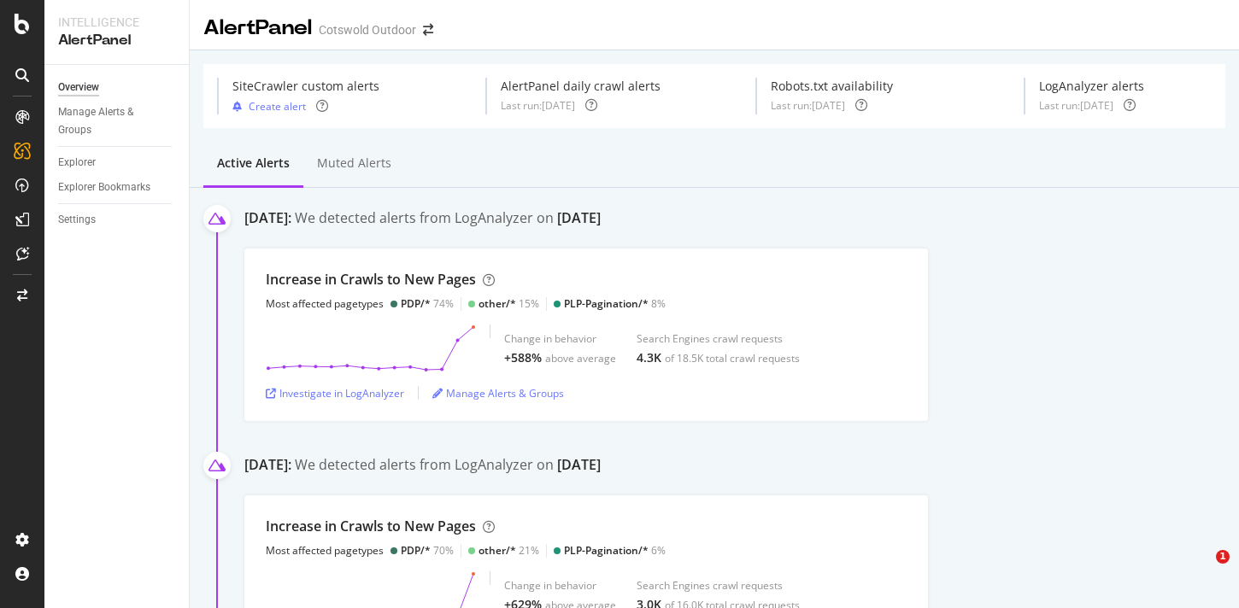  I want to click on div: 6%, so click(614, 550).